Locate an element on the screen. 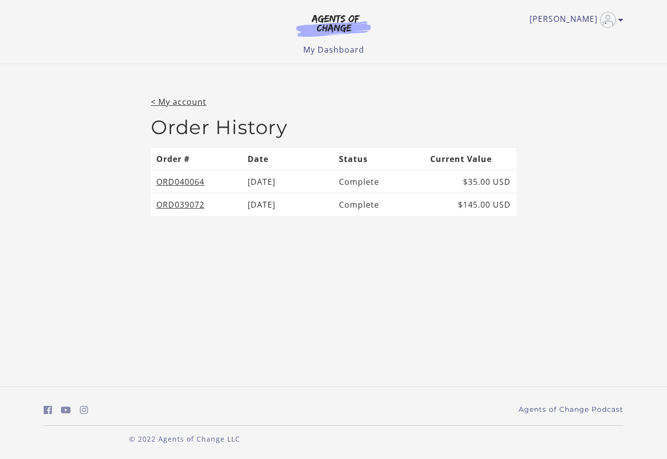 This screenshot has height=459, width=667. td: $35.00 USD is located at coordinates (470, 182).